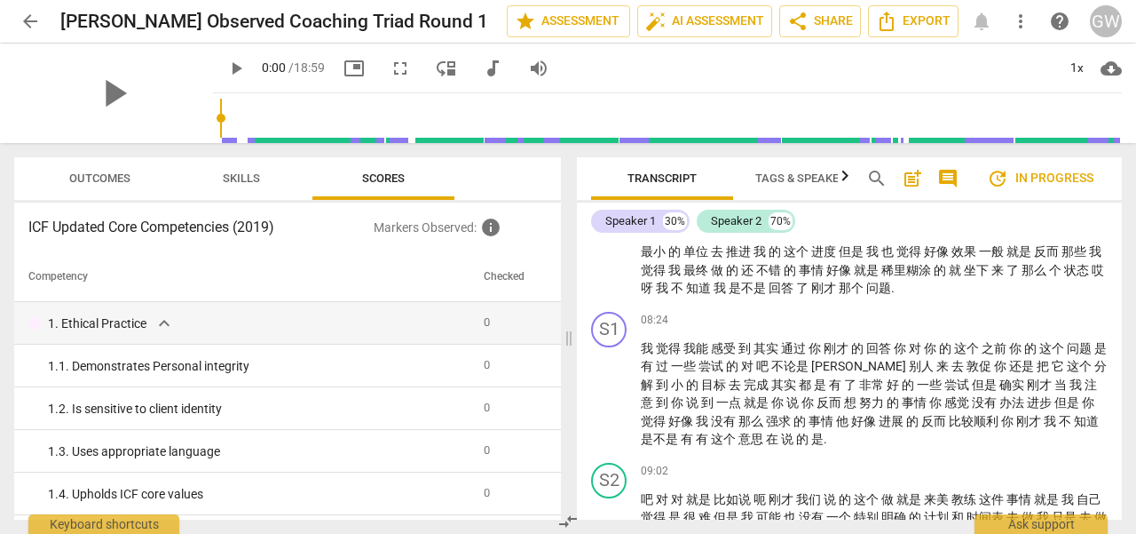 This screenshot has width=1136, height=534. What do you see at coordinates (779, 421) in the screenshot?
I see `span: 强求` at bounding box center [779, 421].